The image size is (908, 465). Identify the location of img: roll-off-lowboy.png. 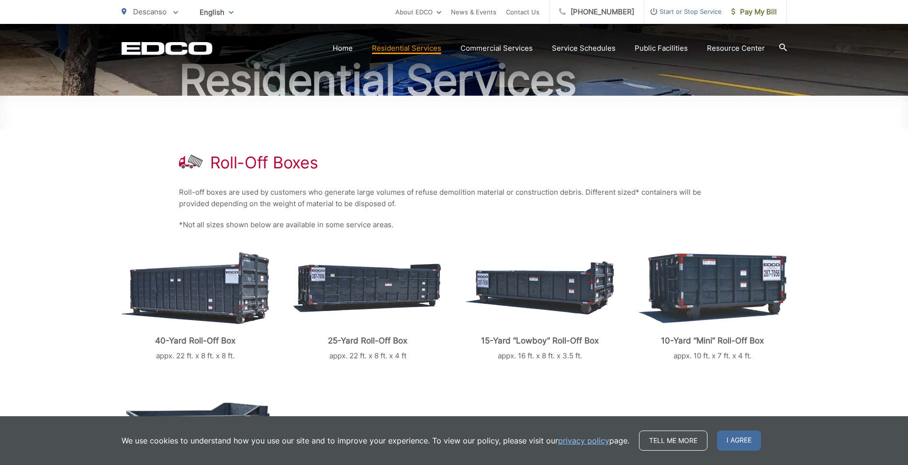
(540, 288).